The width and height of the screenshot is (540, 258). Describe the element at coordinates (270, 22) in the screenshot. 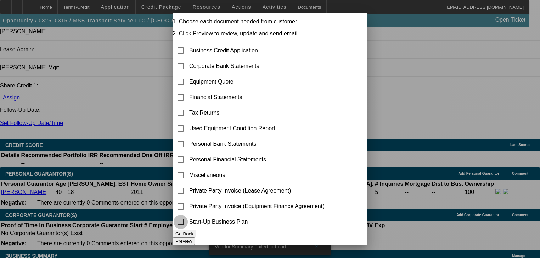

I see `p: 1. Choose each document needed from customer.` at that location.